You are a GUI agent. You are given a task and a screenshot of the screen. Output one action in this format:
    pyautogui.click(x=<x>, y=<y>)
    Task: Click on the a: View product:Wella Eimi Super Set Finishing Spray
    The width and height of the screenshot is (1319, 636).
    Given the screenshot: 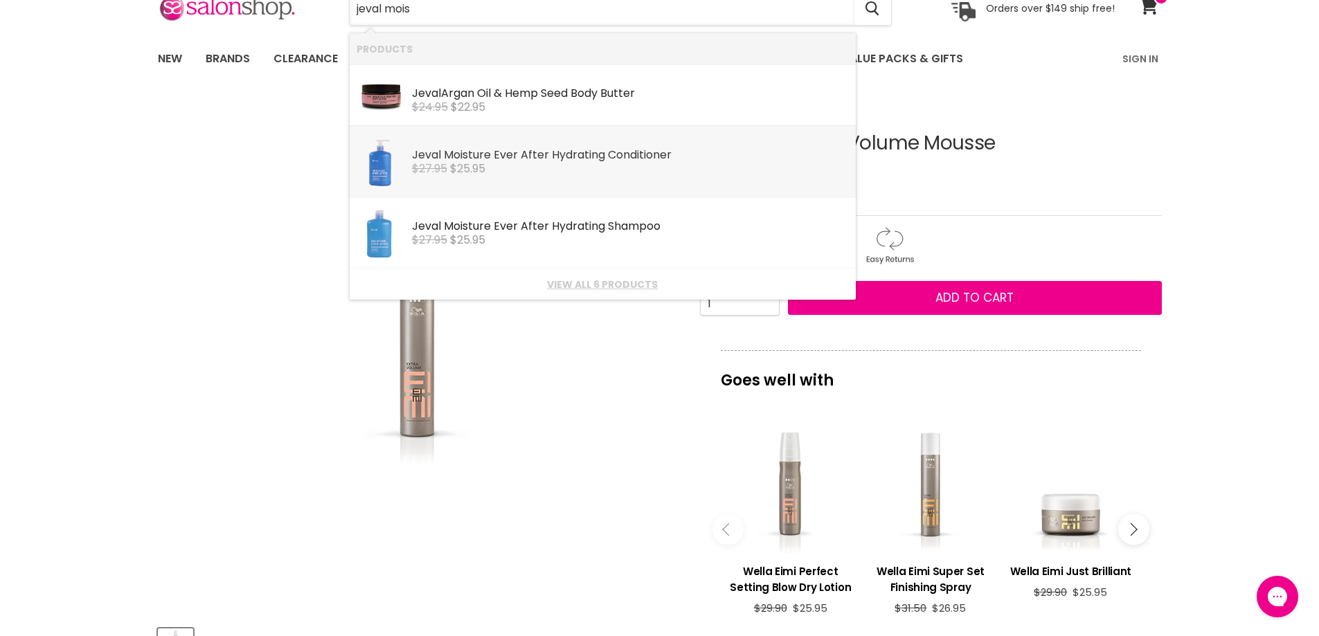 What is the action you would take?
    pyautogui.click(x=930, y=577)
    